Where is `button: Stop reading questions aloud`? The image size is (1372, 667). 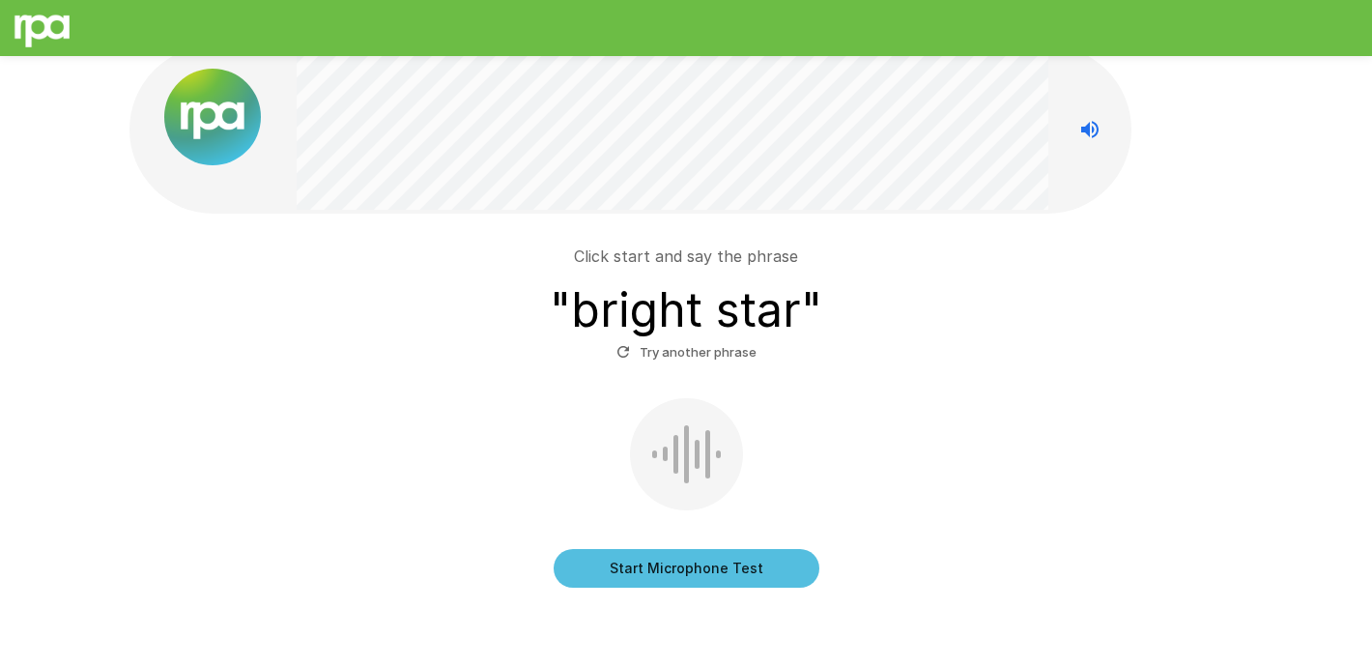 button: Stop reading questions aloud is located at coordinates (1090, 129).